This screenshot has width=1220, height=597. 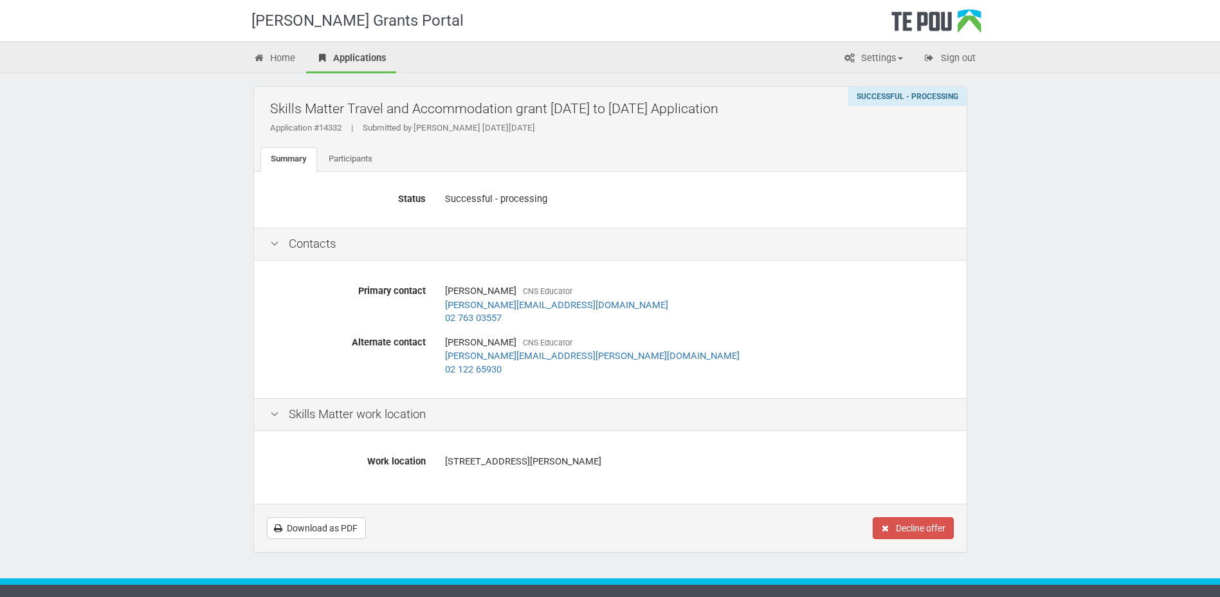 I want to click on a: Summary, so click(x=289, y=159).